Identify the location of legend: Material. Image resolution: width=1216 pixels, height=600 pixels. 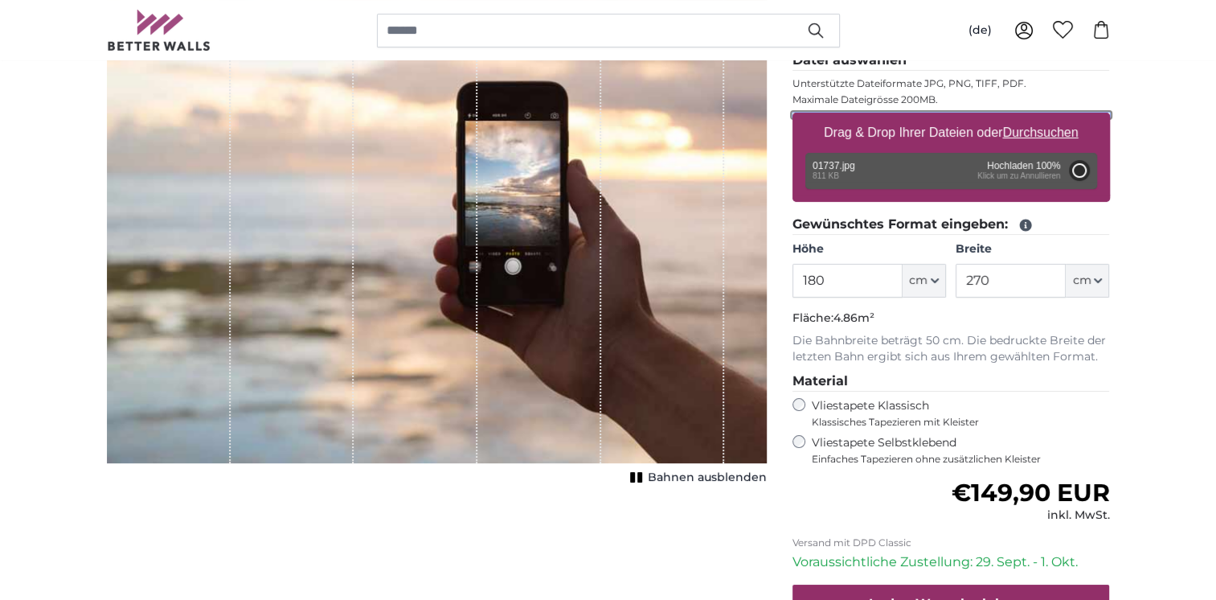
(951, 381).